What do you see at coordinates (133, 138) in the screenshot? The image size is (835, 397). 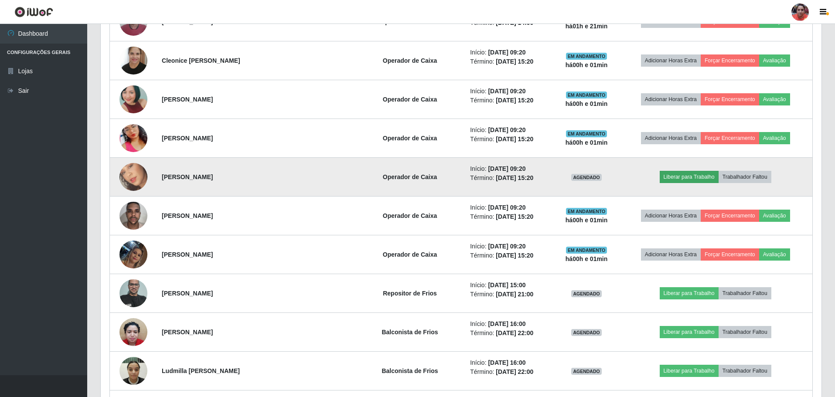 I see `img: 1743039429439.jpeg` at bounding box center [133, 138].